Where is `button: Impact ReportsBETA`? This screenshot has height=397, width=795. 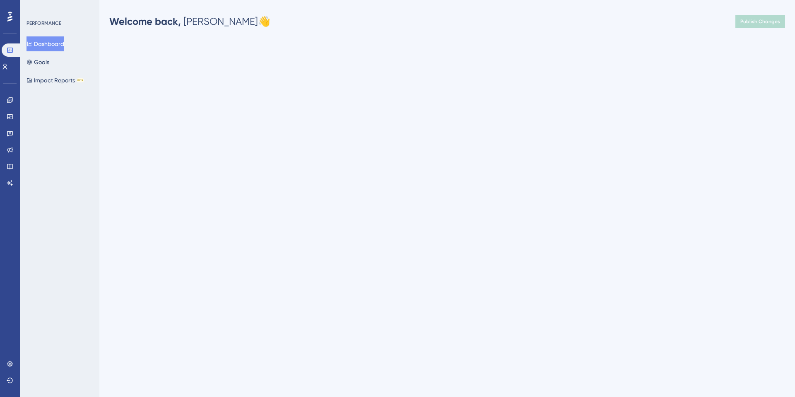 button: Impact ReportsBETA is located at coordinates (55, 80).